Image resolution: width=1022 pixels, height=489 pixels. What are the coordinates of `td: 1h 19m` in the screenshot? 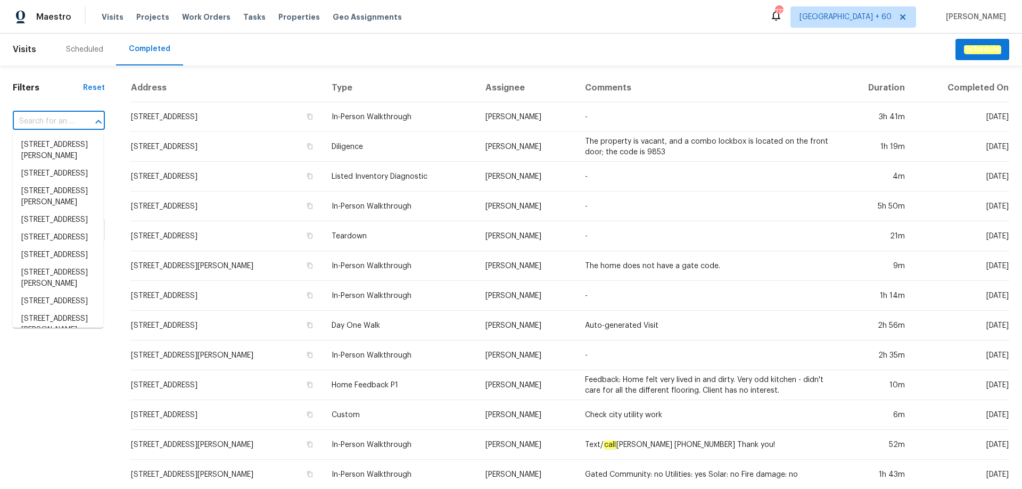 It's located at (876, 147).